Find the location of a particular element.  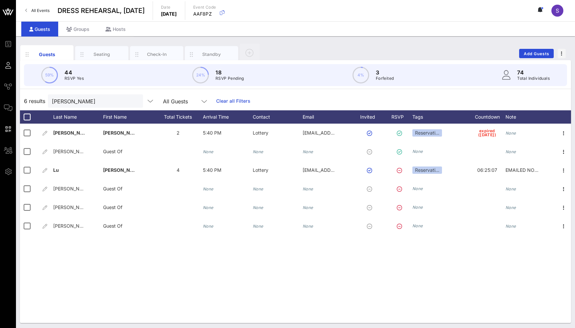

span: S is located at coordinates (558, 11).